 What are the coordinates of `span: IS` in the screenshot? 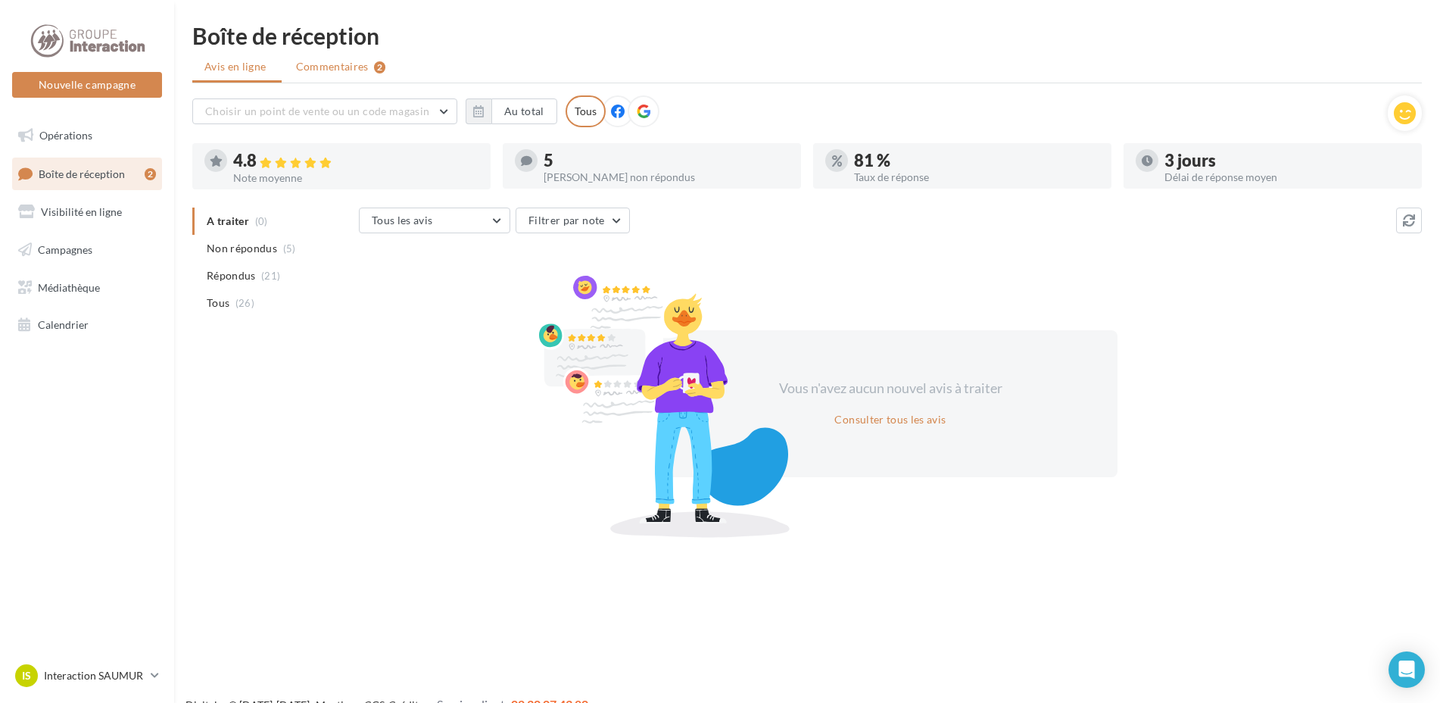 It's located at (26, 675).